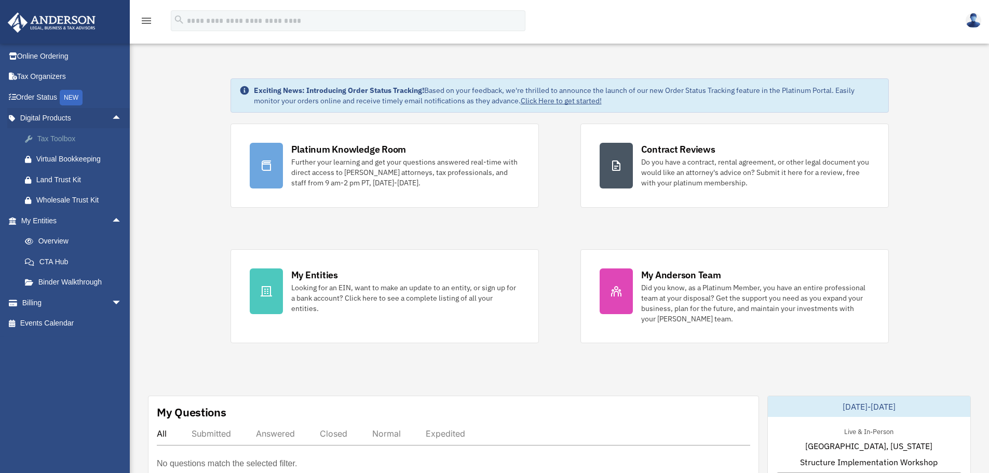  What do you see at coordinates (76, 262) in the screenshot?
I see `a: CTA Hub` at bounding box center [76, 262].